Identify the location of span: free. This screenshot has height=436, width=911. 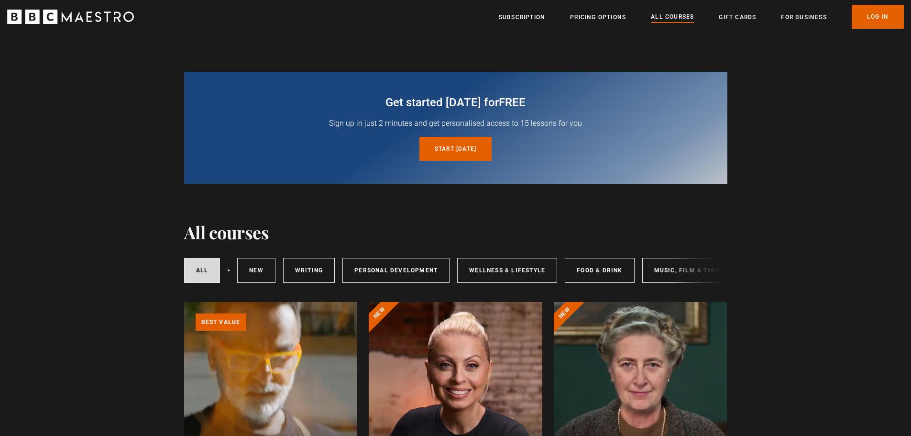
(512, 102).